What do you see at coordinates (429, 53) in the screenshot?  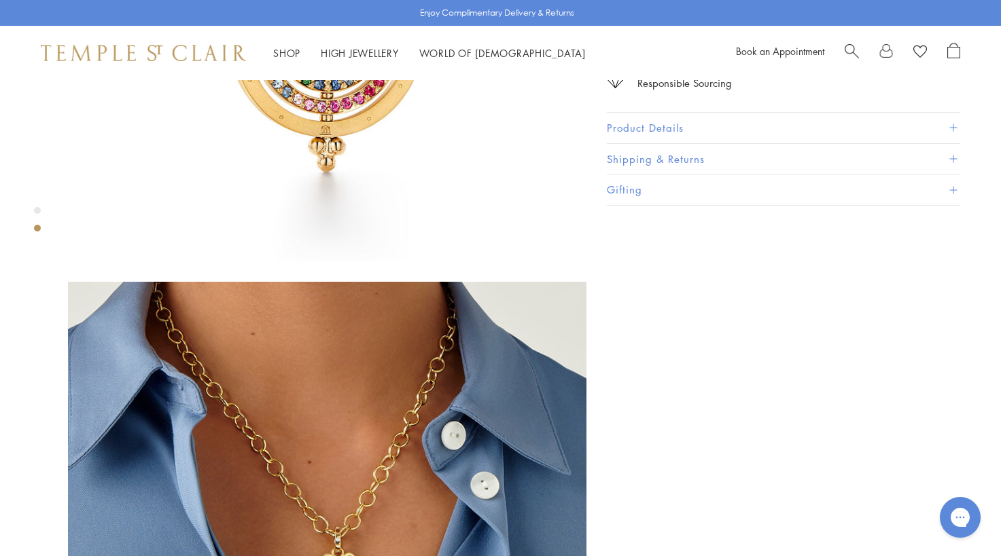 I see `nav: Main navigation` at bounding box center [429, 53].